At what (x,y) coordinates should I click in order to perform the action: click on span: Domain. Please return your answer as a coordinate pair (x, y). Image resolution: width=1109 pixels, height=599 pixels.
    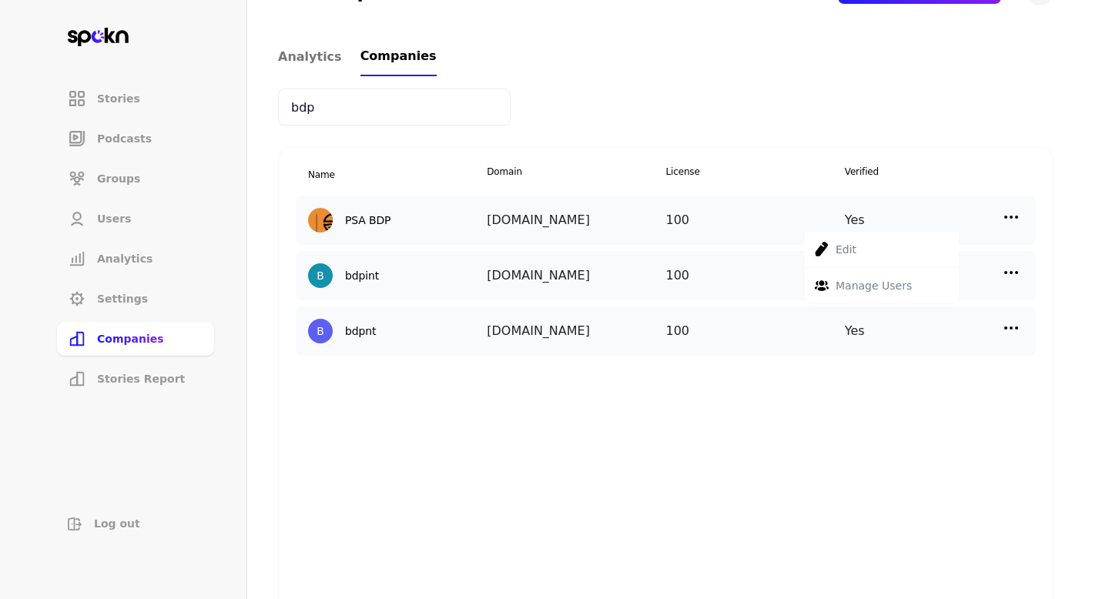
    Looking at the image, I should click on (576, 174).